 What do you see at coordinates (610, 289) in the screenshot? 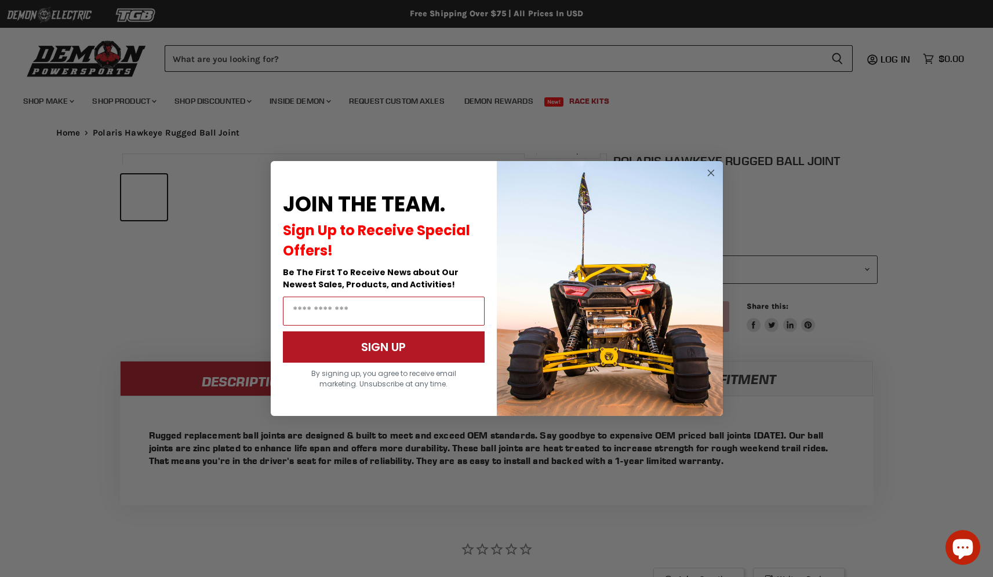
I see `img: a9095488-b6e7-41ba-879d-588abfab540b.jpeg` at bounding box center [610, 289].